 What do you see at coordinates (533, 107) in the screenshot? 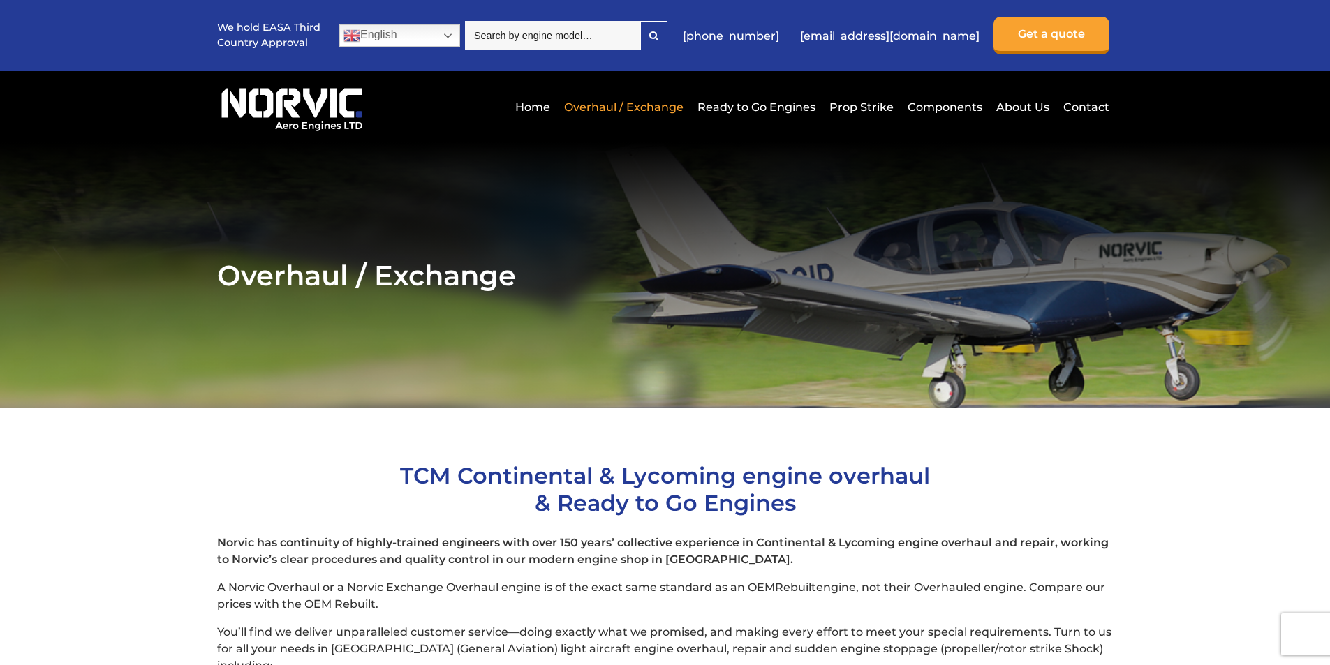
I see `a: Home` at bounding box center [533, 107].